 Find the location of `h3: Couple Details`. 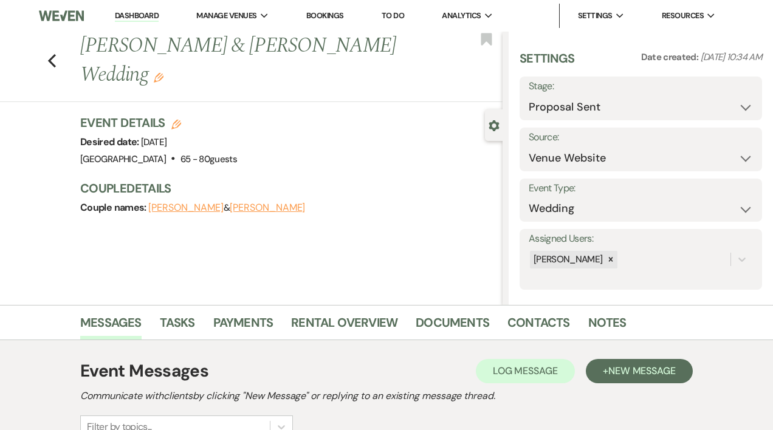

h3: Couple Details is located at coordinates (285, 188).